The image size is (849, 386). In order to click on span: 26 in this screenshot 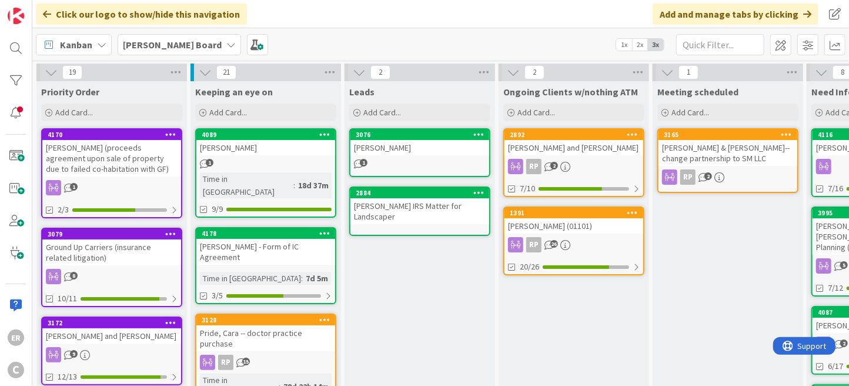, I will do `click(554, 243)`.